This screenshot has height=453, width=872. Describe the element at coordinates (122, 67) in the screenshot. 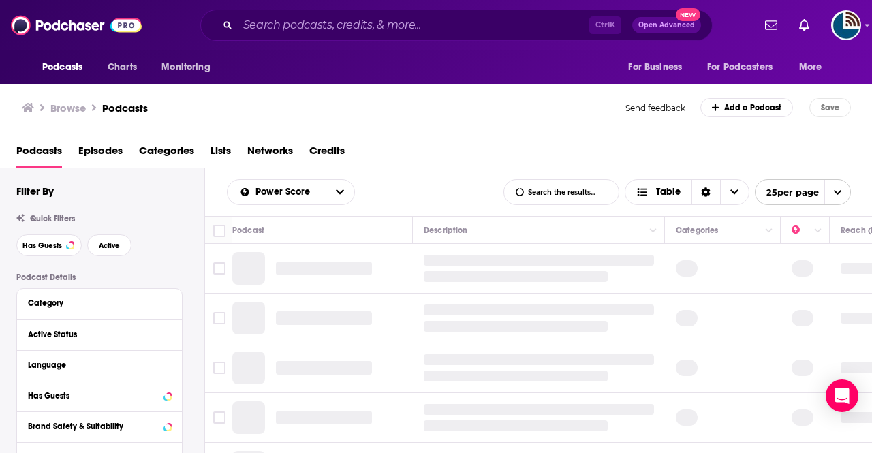

I see `a: Charts` at that location.